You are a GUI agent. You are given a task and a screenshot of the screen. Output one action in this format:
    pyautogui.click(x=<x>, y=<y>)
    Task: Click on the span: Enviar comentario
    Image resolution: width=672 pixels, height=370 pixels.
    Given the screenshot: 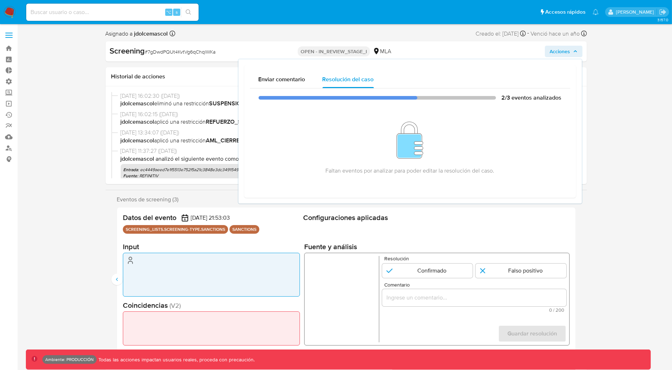 What is the action you would take?
    pyautogui.click(x=282, y=79)
    